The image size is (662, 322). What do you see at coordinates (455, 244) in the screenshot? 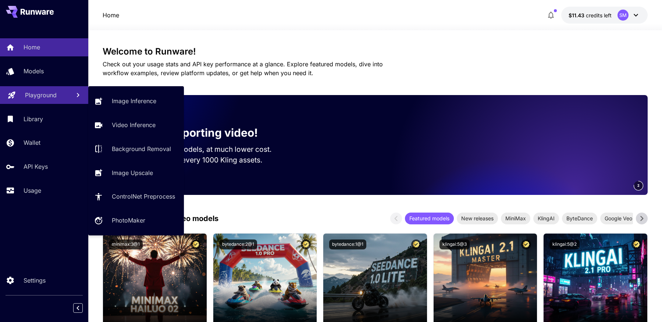
I see `button: klingai:5@3` at bounding box center [455, 244].